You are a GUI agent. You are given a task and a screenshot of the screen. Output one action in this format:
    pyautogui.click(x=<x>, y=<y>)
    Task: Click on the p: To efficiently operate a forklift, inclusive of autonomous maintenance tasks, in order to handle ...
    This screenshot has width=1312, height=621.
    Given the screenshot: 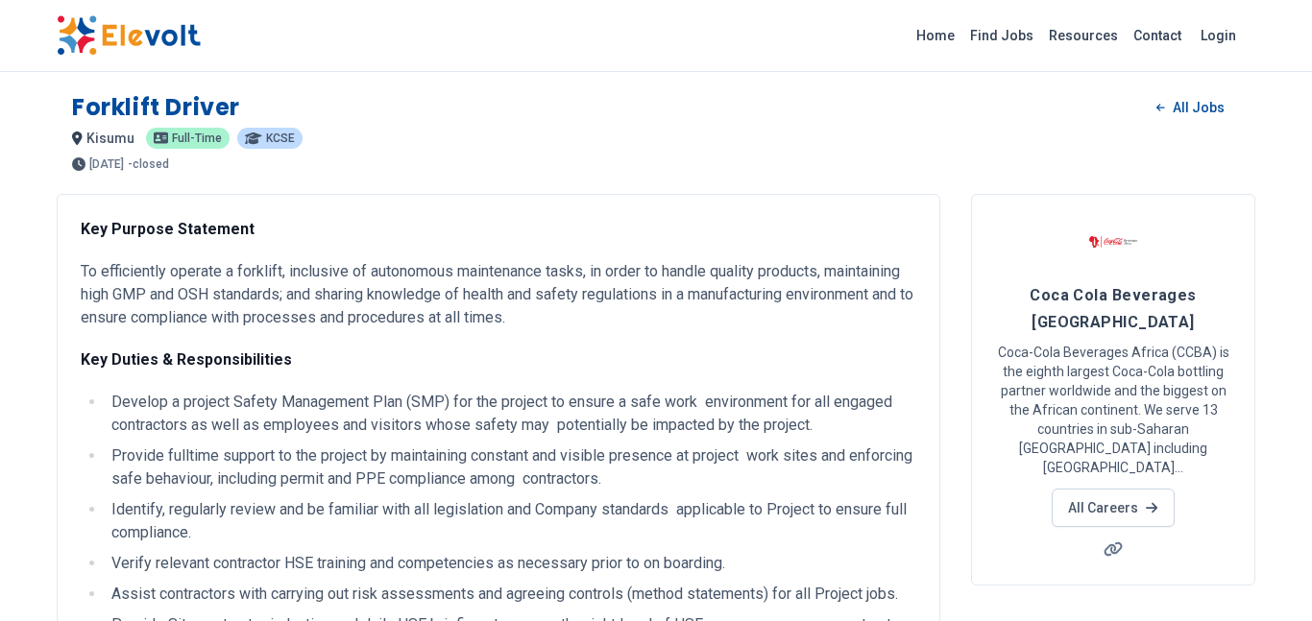 What is the action you would take?
    pyautogui.click(x=498, y=295)
    